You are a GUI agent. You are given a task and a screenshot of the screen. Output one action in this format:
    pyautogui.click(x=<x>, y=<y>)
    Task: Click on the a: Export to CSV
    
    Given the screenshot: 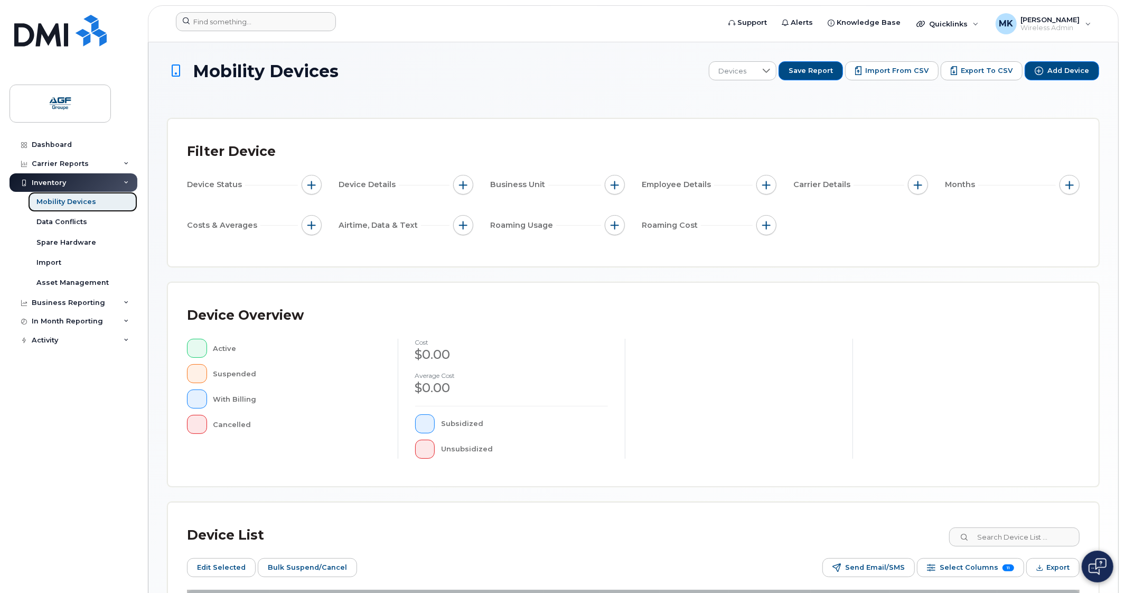 What is the action you would take?
    pyautogui.click(x=981, y=71)
    